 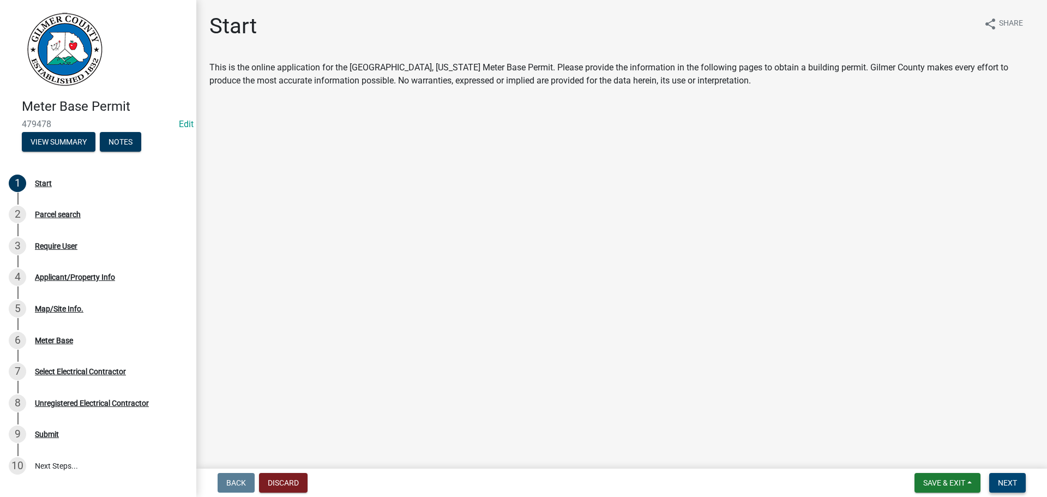 I want to click on div: Submit, so click(x=47, y=434).